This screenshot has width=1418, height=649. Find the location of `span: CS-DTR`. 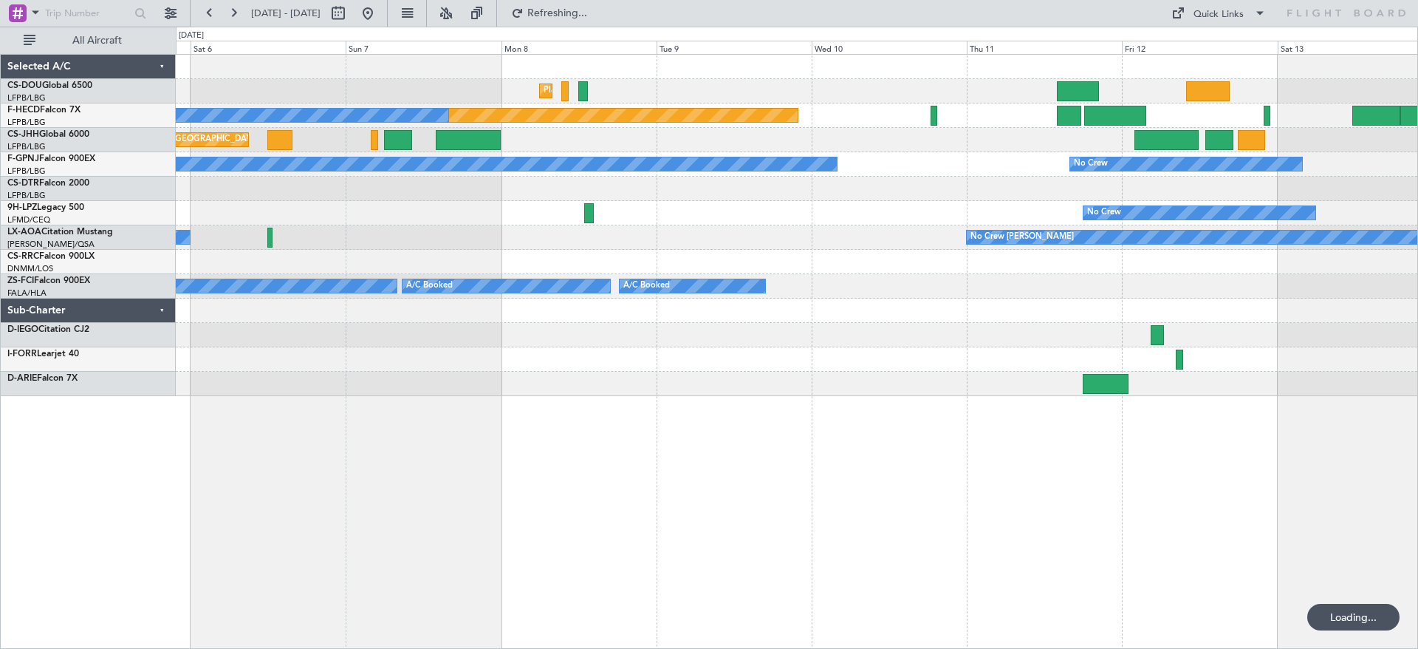

span: CS-DTR is located at coordinates (23, 183).